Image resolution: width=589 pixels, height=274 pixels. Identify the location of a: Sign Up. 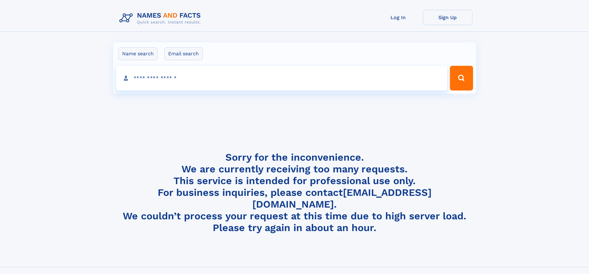
(448, 17).